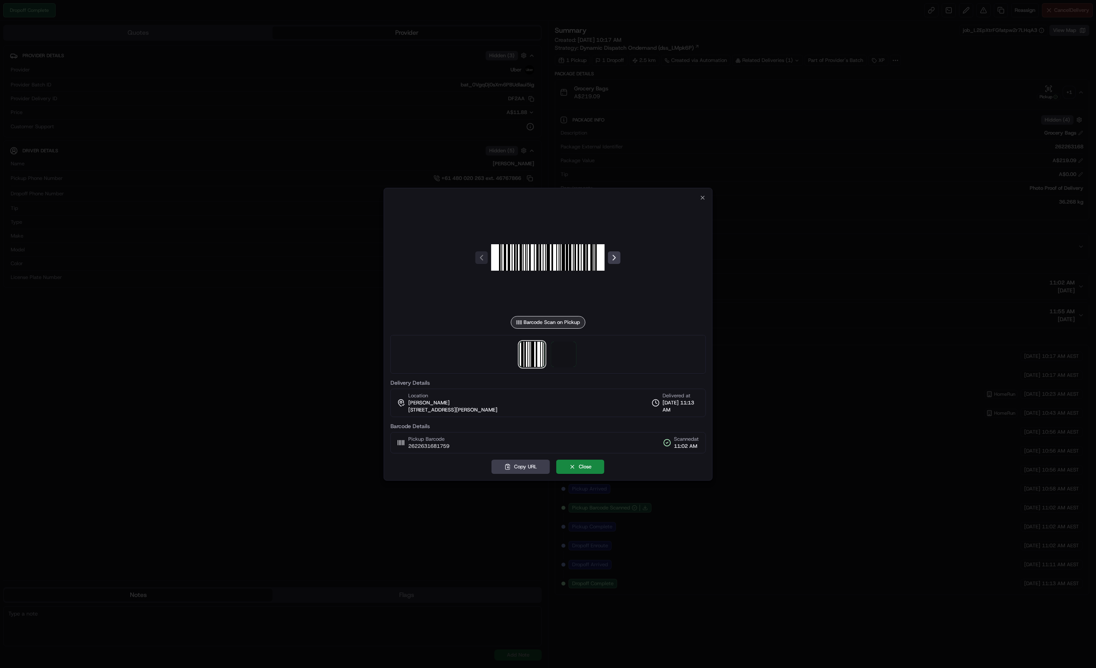 This screenshot has height=668, width=1096. What do you see at coordinates (429, 446) in the screenshot?
I see `span: 2622631681759` at bounding box center [429, 446].